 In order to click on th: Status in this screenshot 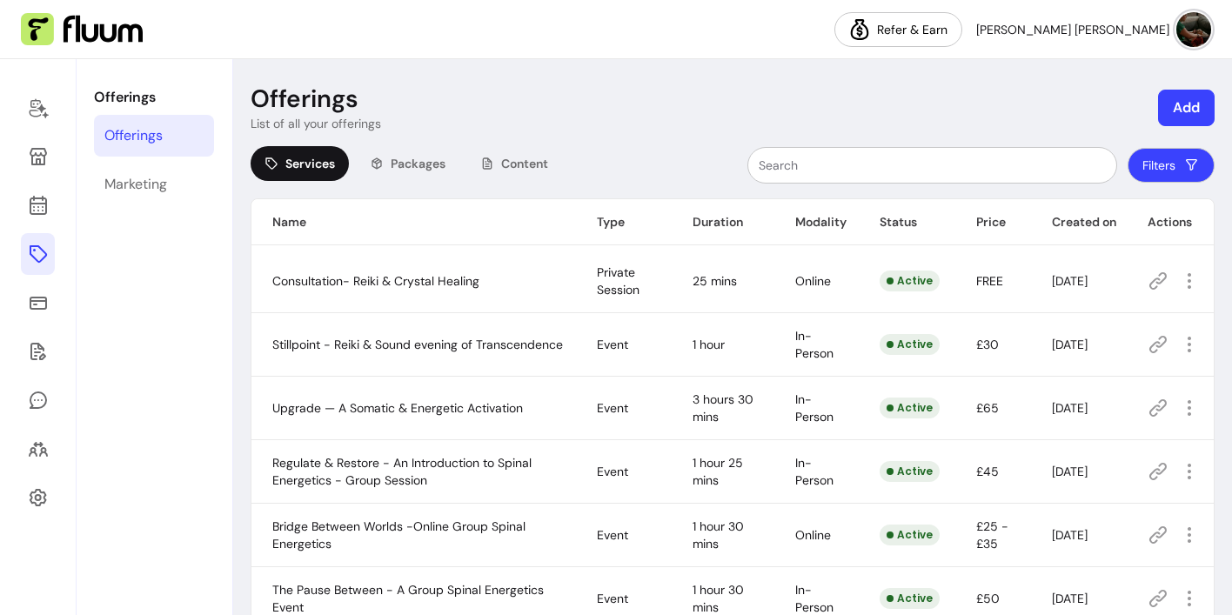, I will do `click(907, 222)`.